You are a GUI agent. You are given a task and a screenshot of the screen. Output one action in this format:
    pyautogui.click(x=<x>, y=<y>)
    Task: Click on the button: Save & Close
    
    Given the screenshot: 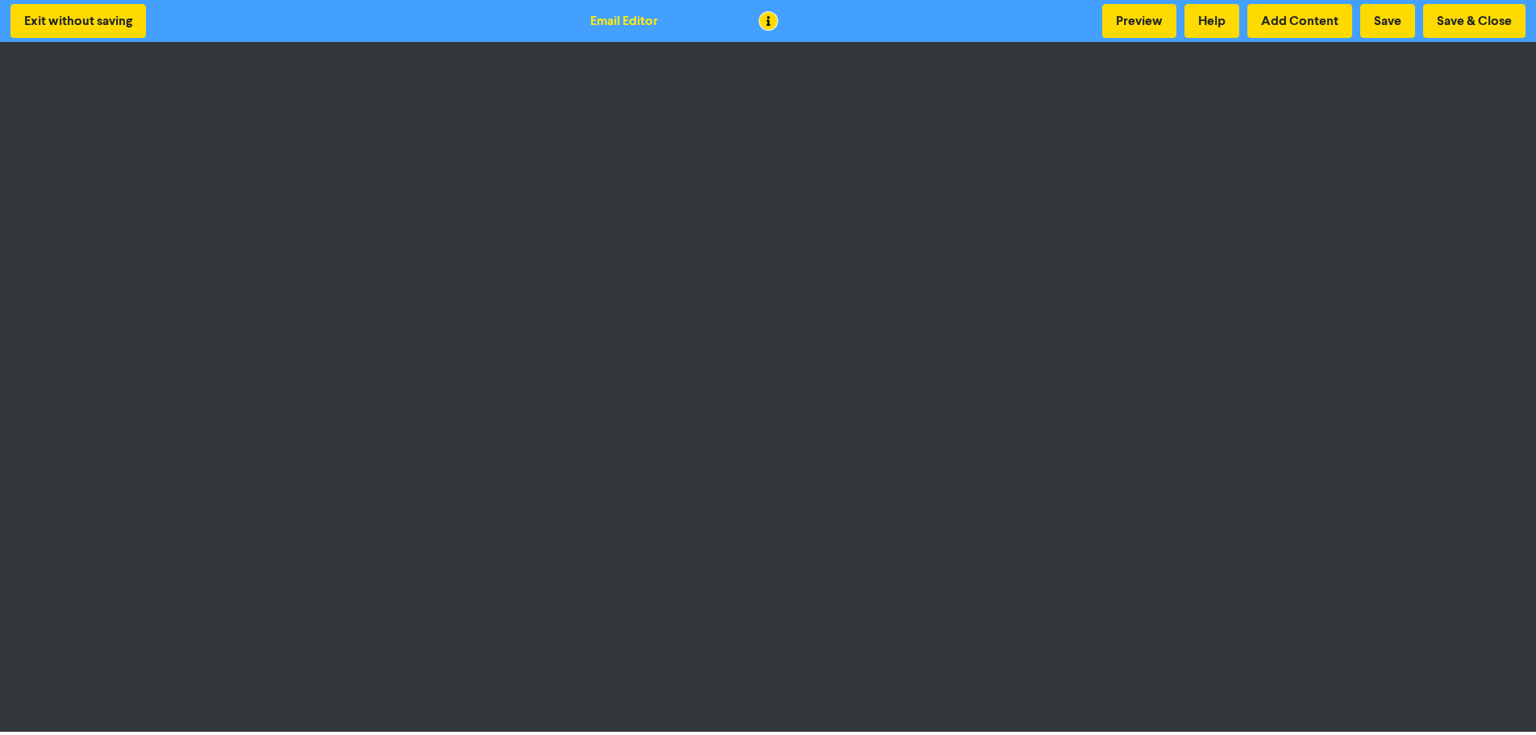 What is the action you would take?
    pyautogui.click(x=1474, y=21)
    